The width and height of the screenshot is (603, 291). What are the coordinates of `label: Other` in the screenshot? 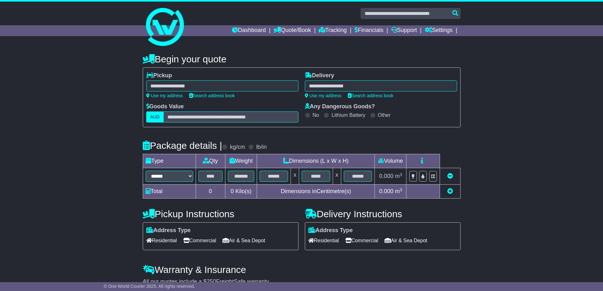 It's located at (384, 115).